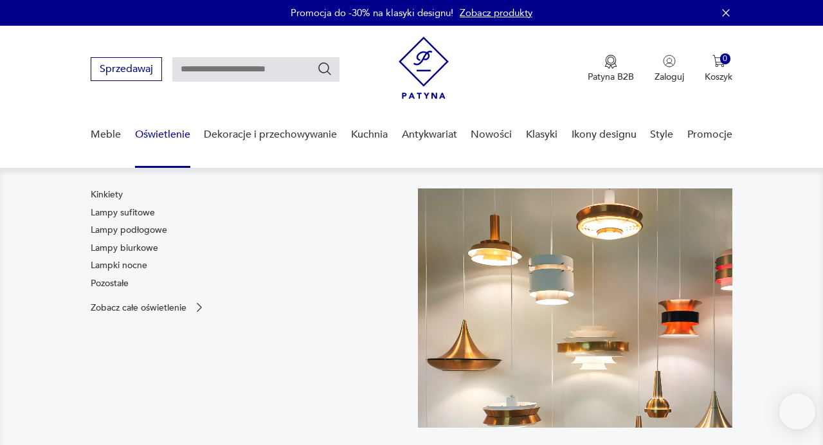 This screenshot has height=445, width=823. Describe the element at coordinates (372, 13) in the screenshot. I see `p: Promocja do -30% na klasyki designu!` at that location.